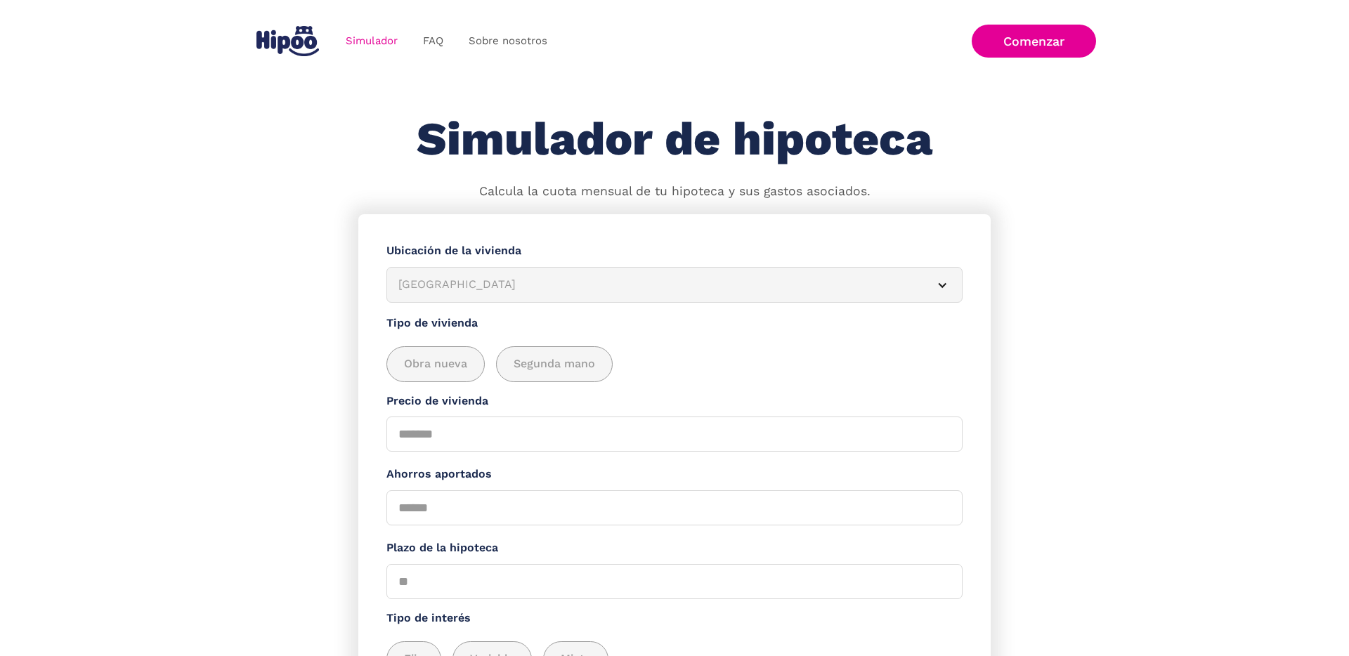 Image resolution: width=1349 pixels, height=656 pixels. What do you see at coordinates (436, 364) in the screenshot?
I see `span: Obra nueva` at bounding box center [436, 364].